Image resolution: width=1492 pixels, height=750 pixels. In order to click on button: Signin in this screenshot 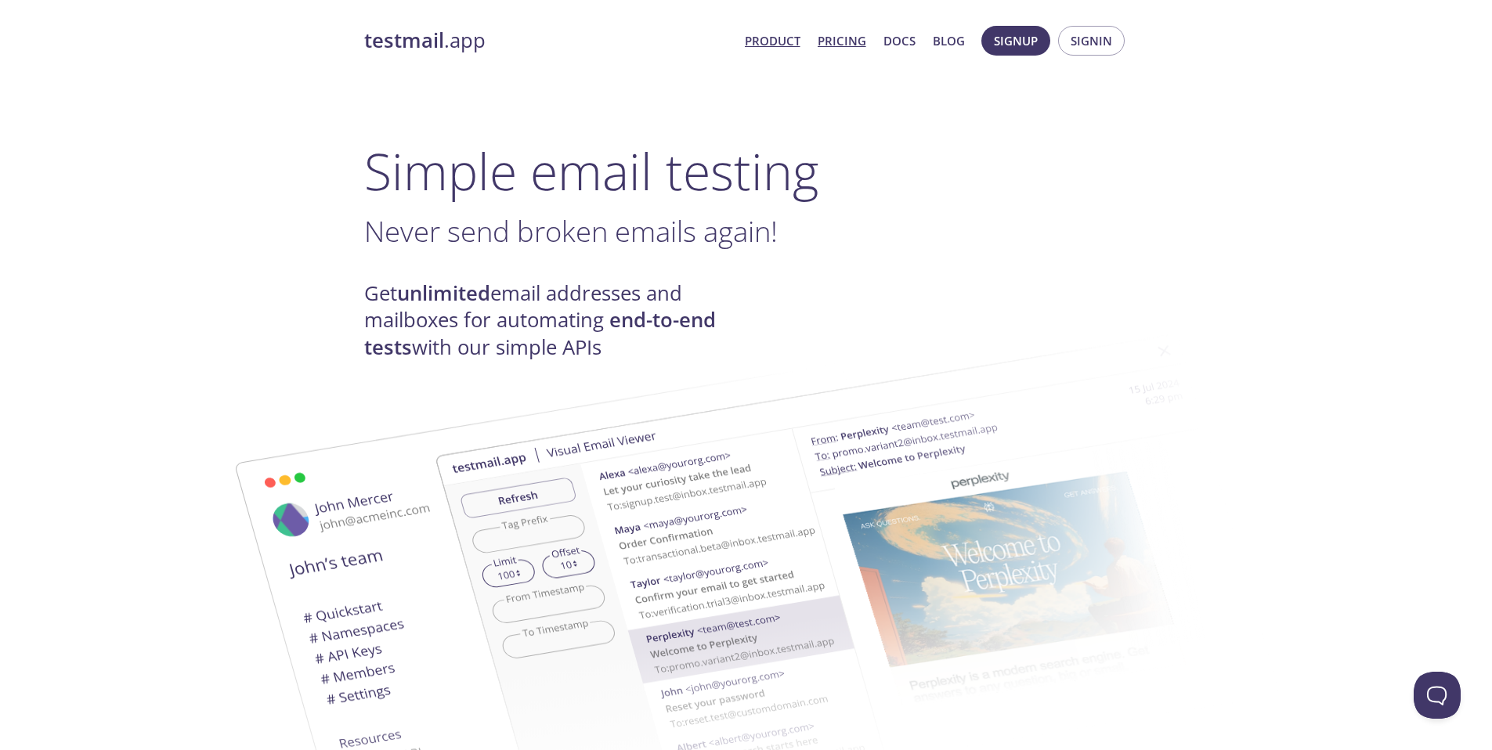, I will do `click(1091, 41)`.